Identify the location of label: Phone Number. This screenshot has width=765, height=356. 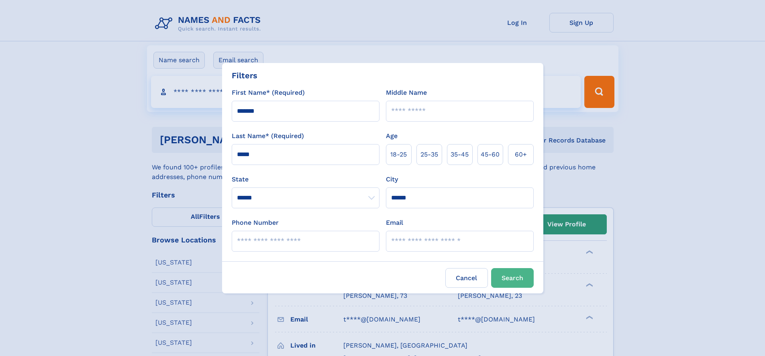
(255, 223).